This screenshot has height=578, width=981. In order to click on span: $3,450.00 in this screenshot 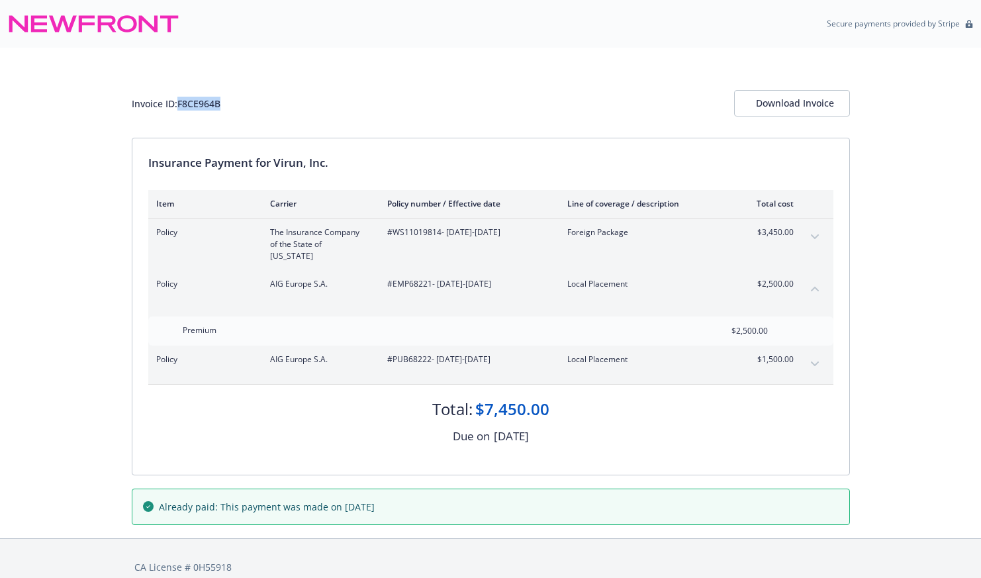, I will do `click(768, 232)`.